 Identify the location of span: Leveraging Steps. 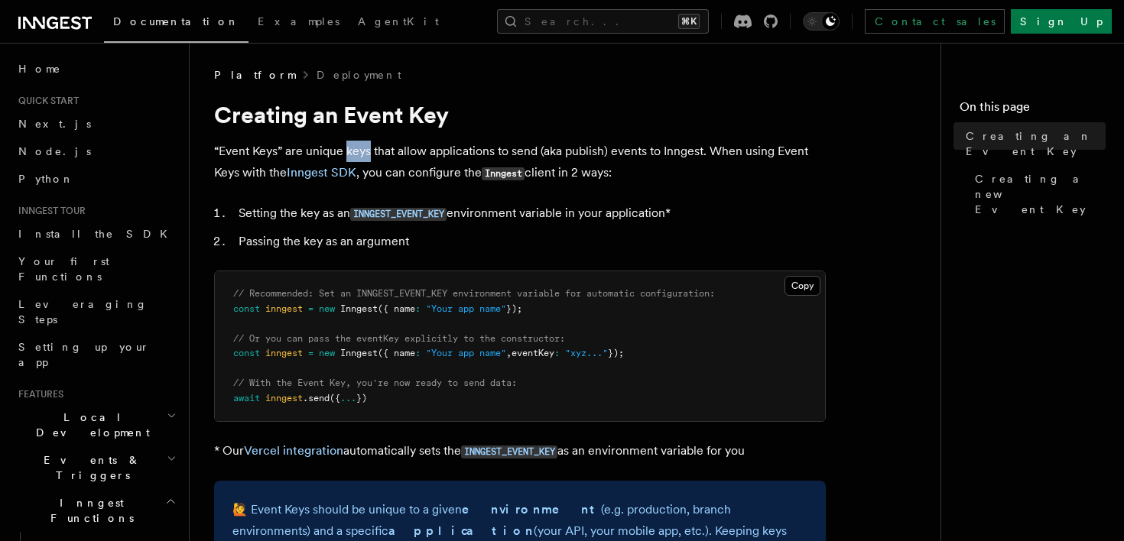
(83, 312).